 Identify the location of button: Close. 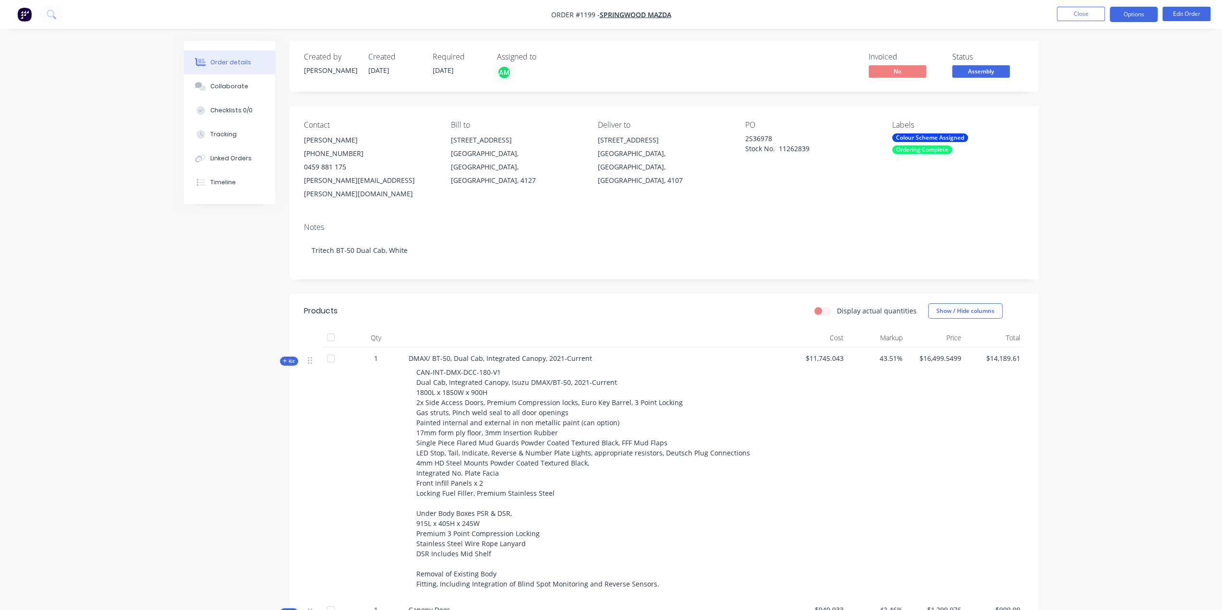
(1081, 14).